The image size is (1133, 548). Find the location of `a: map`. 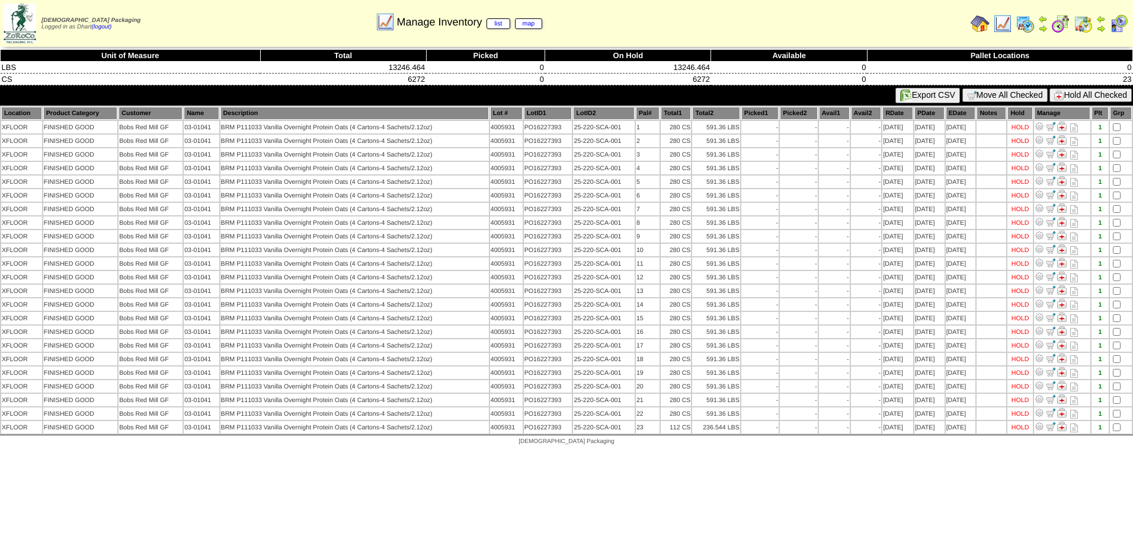

a: map is located at coordinates (529, 24).